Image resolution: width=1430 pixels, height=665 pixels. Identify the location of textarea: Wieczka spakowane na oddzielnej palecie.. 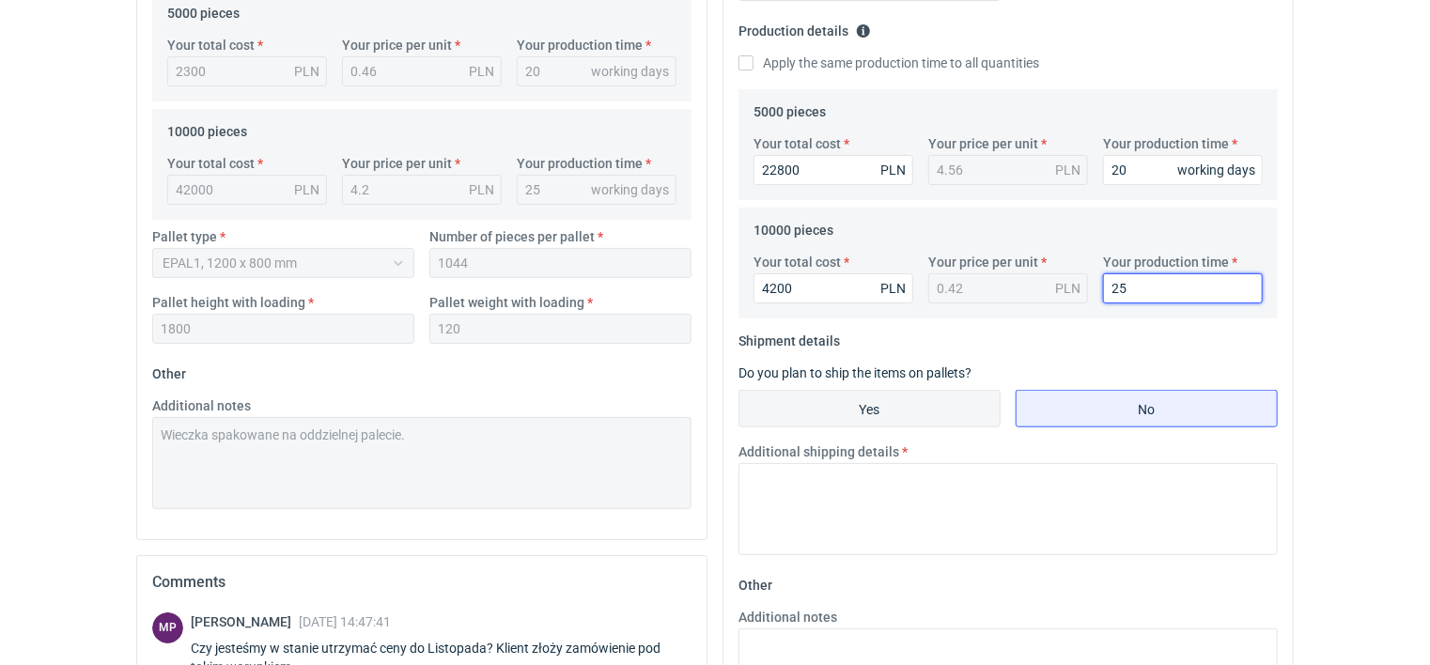
(422, 463).